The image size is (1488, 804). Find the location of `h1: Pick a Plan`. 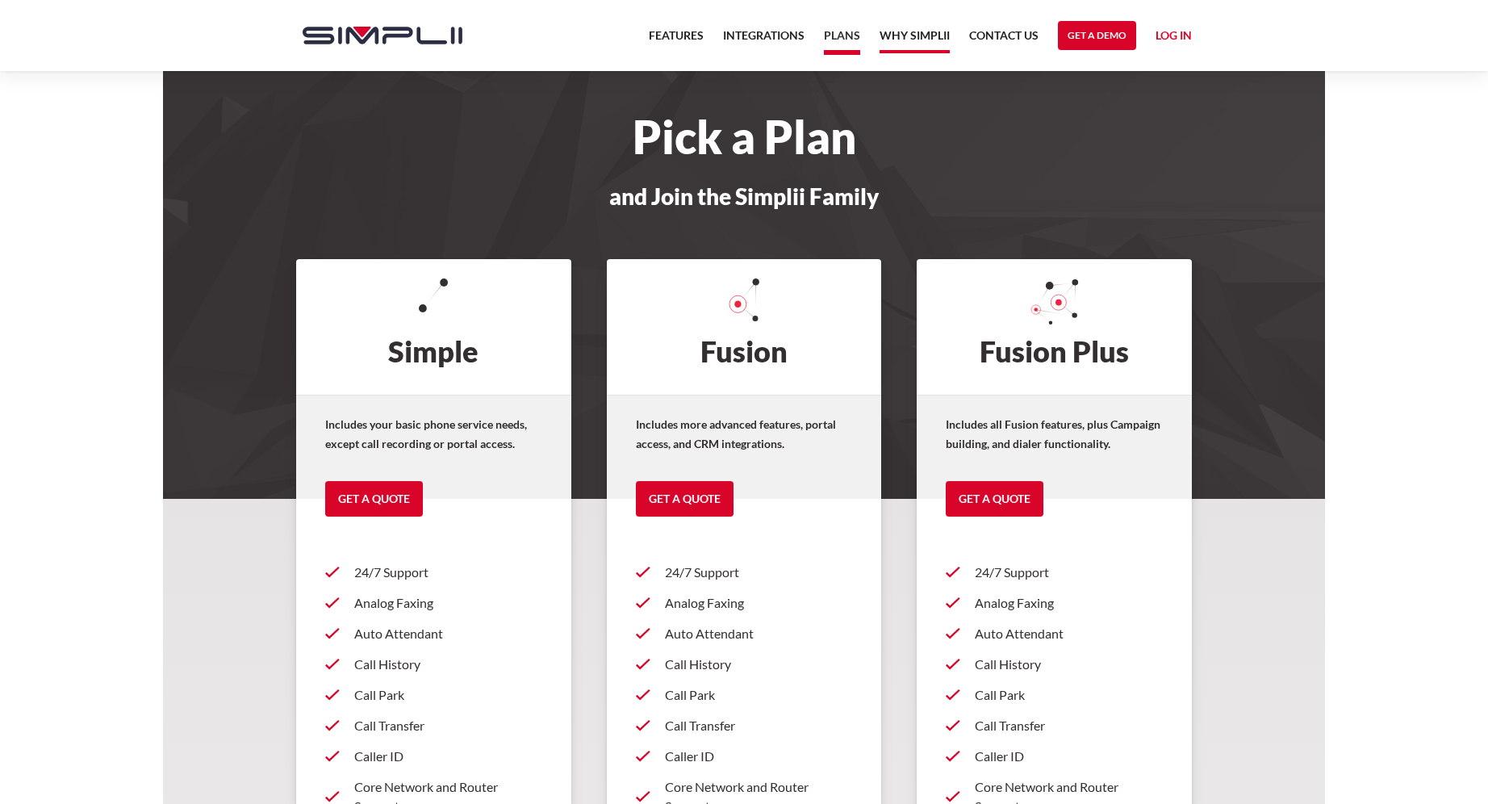

h1: Pick a Plan is located at coordinates (744, 137).